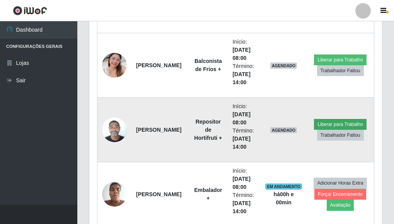 The width and height of the screenshot is (394, 224). Describe the element at coordinates (115, 130) in the screenshot. I see `img: 1698236376428.jpeg` at that location.